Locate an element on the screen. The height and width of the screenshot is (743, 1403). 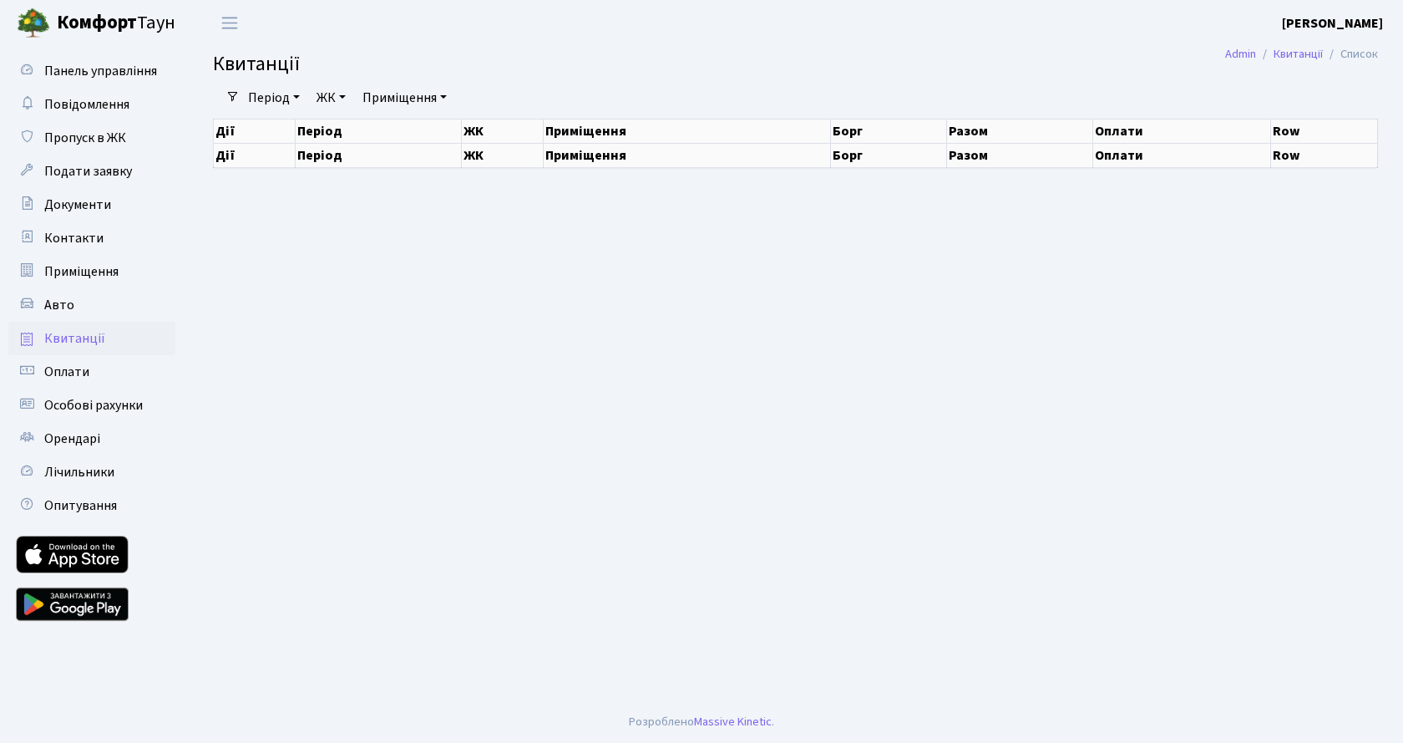
span: Приміщення is located at coordinates (81, 271).